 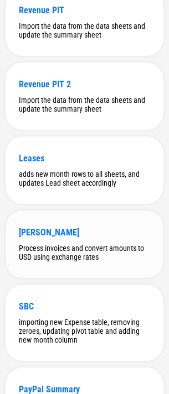 What do you see at coordinates (84, 84) in the screenshot?
I see `div: Revenue PIT 2` at bounding box center [84, 84].